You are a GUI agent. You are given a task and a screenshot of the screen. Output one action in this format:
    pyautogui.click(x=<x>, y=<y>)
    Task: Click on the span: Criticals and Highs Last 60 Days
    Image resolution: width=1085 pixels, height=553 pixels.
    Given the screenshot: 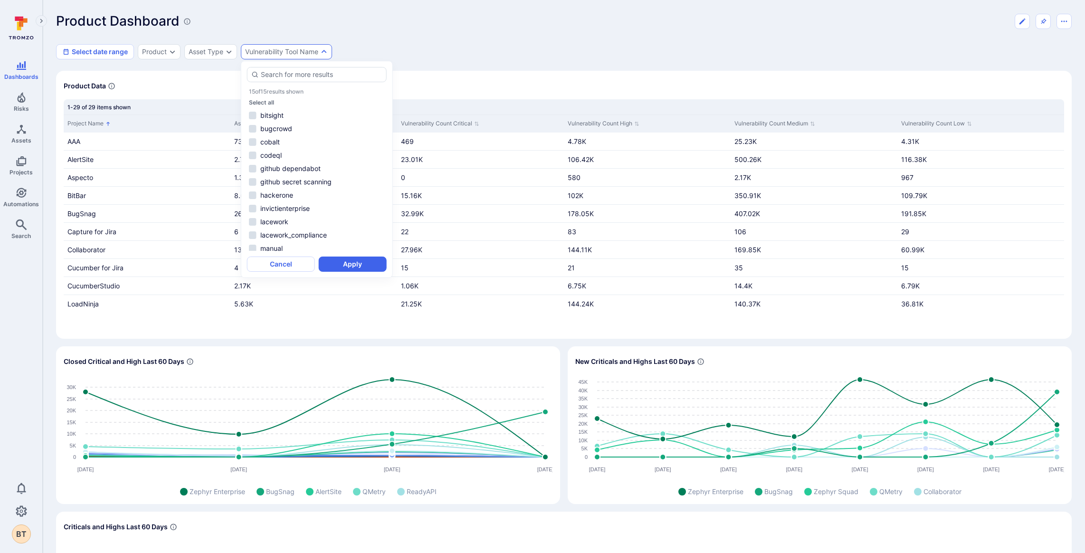 What is the action you would take?
    pyautogui.click(x=115, y=527)
    